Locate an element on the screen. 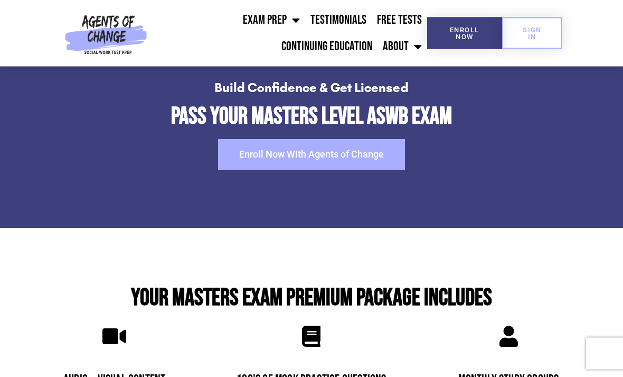 The width and height of the screenshot is (623, 377). a: Enroll Now With Agents of Change is located at coordinates (312, 155).